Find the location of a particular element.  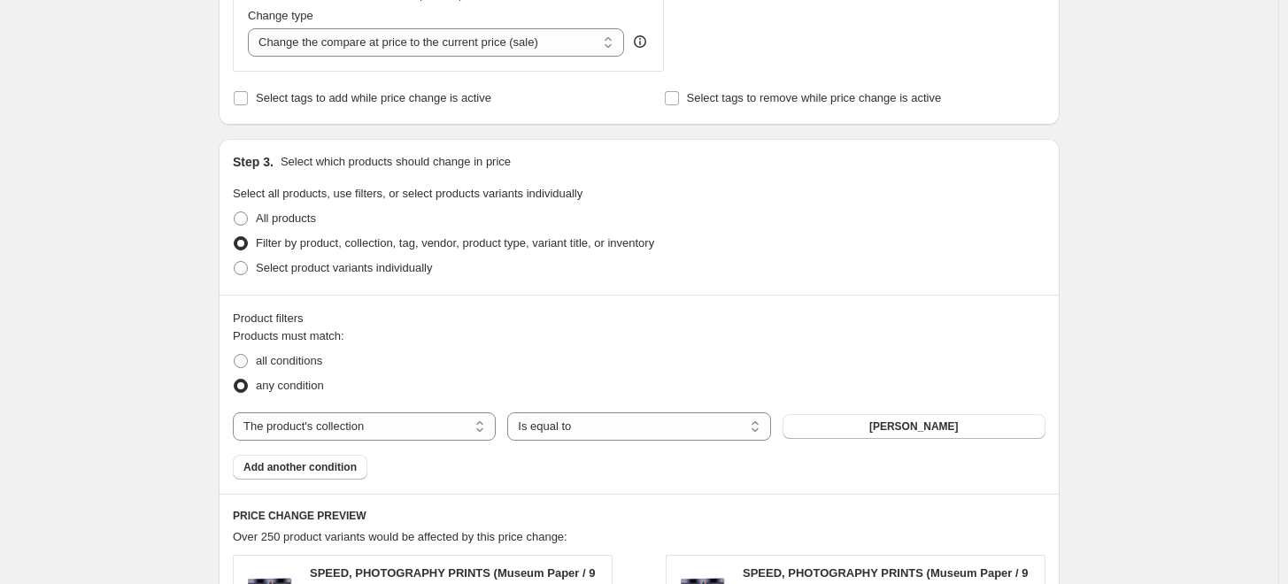

p: Select which products should change in price is located at coordinates (396, 162).